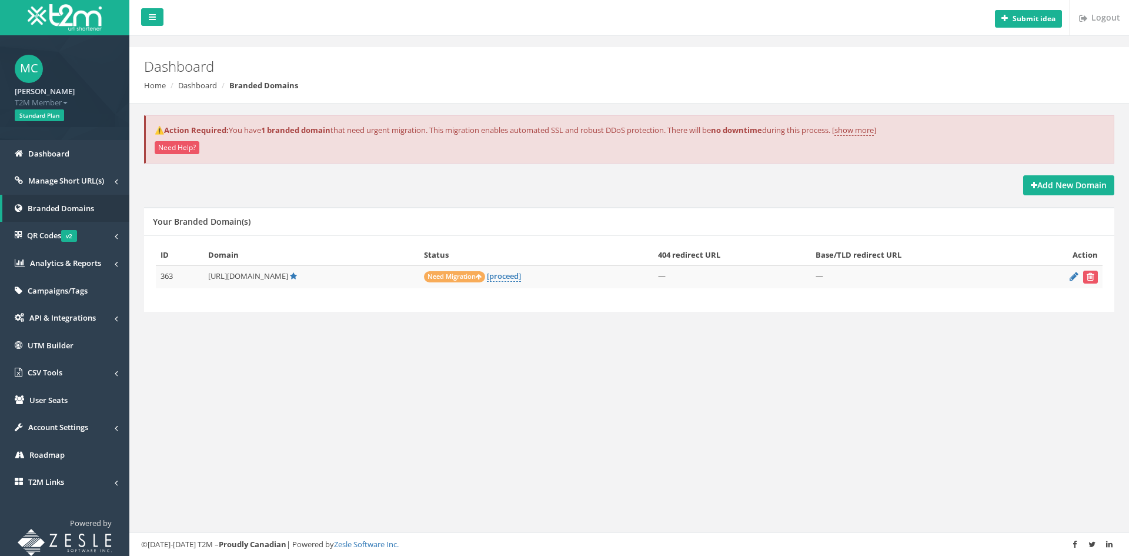 The width and height of the screenshot is (1129, 556). What do you see at coordinates (46, 481) in the screenshot?
I see `span: T2M Links` at bounding box center [46, 481].